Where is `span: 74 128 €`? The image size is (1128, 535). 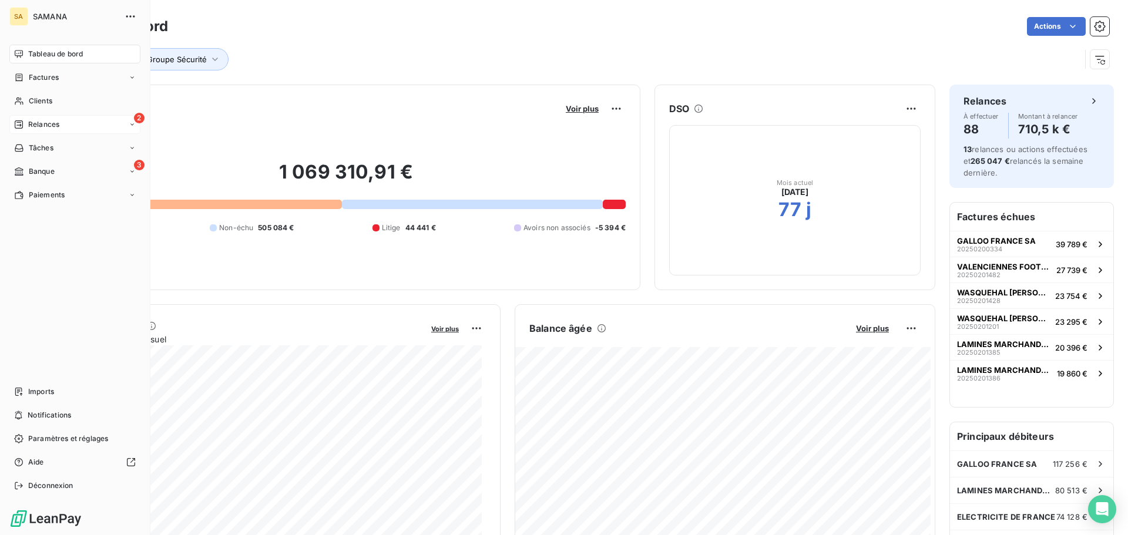
span: 74 128 € is located at coordinates (1072, 517).